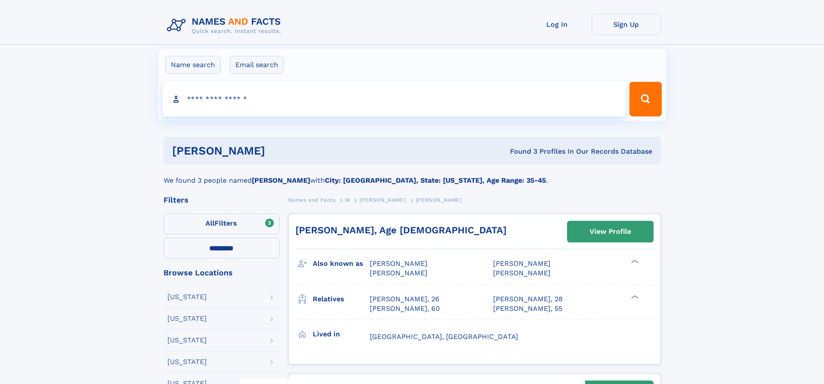  I want to click on h3: Relatives, so click(341, 299).